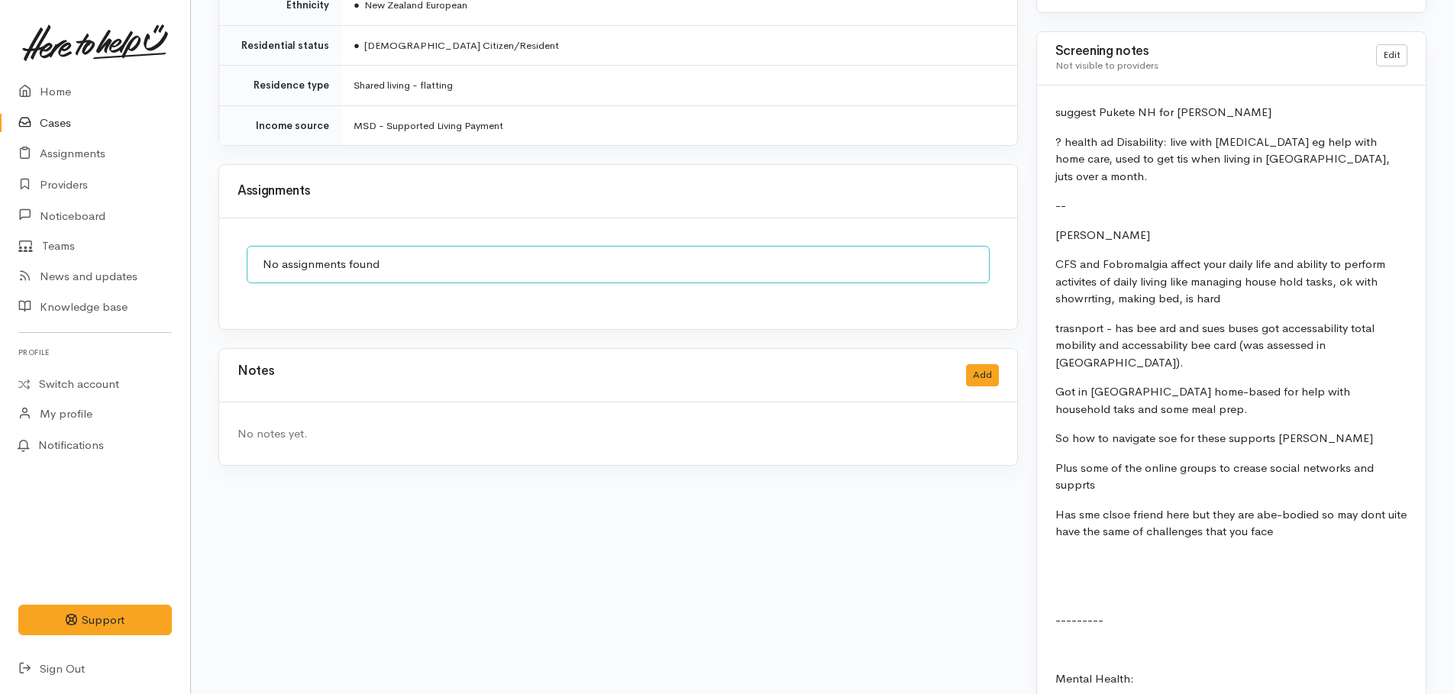 The height and width of the screenshot is (694, 1454). Describe the element at coordinates (618, 264) in the screenshot. I see `div: No assignments found` at that location.